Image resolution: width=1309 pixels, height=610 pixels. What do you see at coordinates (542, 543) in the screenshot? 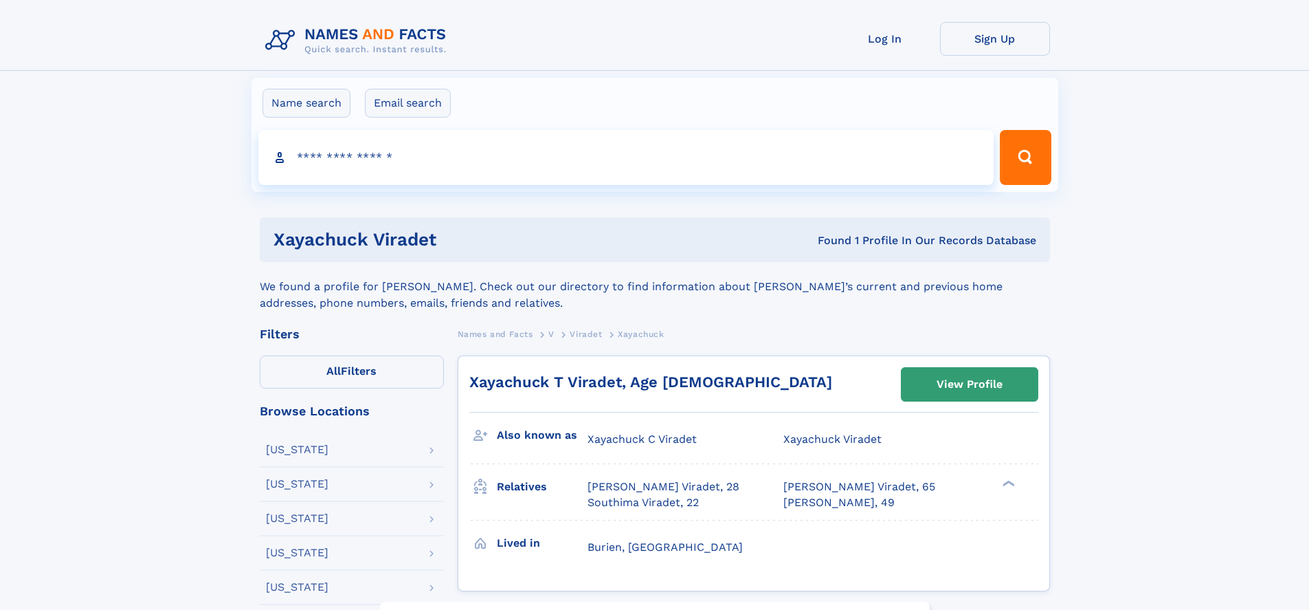
I see `h3: Lived in` at bounding box center [542, 543].